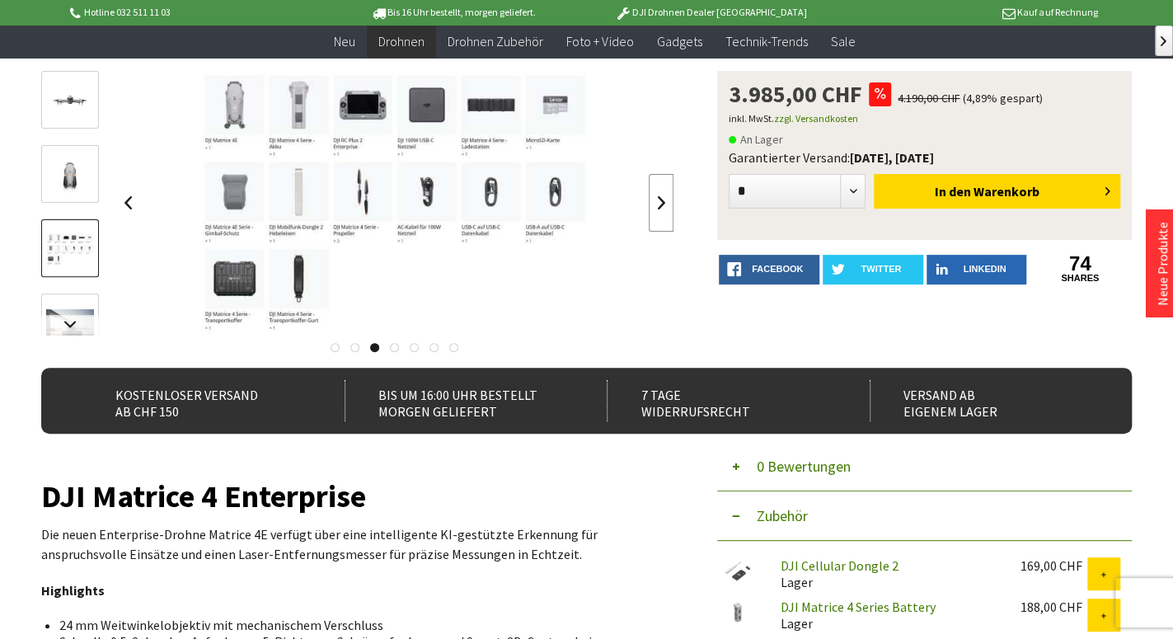 The height and width of the screenshot is (639, 1173). What do you see at coordinates (70, 101) in the screenshot?
I see `img: Vorschau: DJI Matrice 4E` at bounding box center [70, 101].